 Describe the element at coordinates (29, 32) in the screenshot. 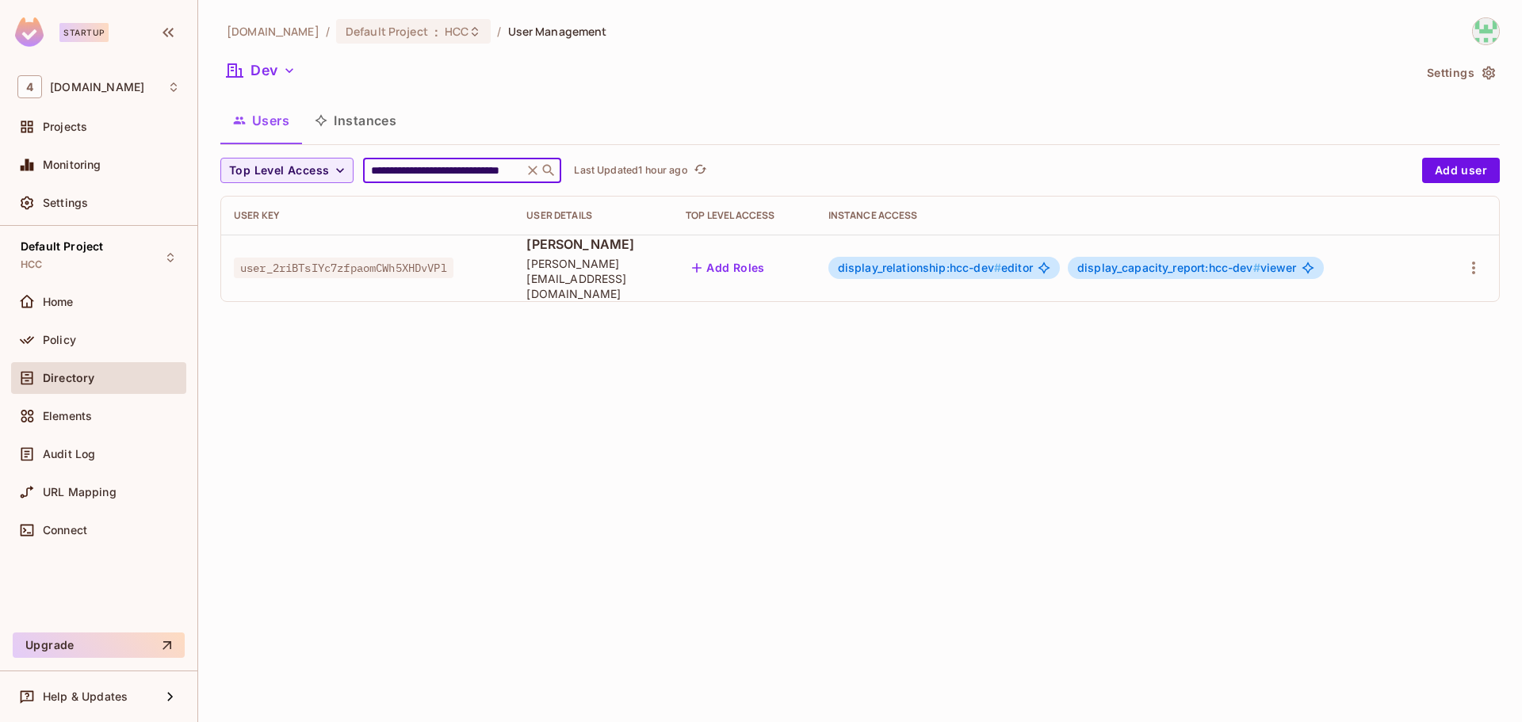

I see `img: SReyMgAAAABJRU5ErkJggg==` at that location.